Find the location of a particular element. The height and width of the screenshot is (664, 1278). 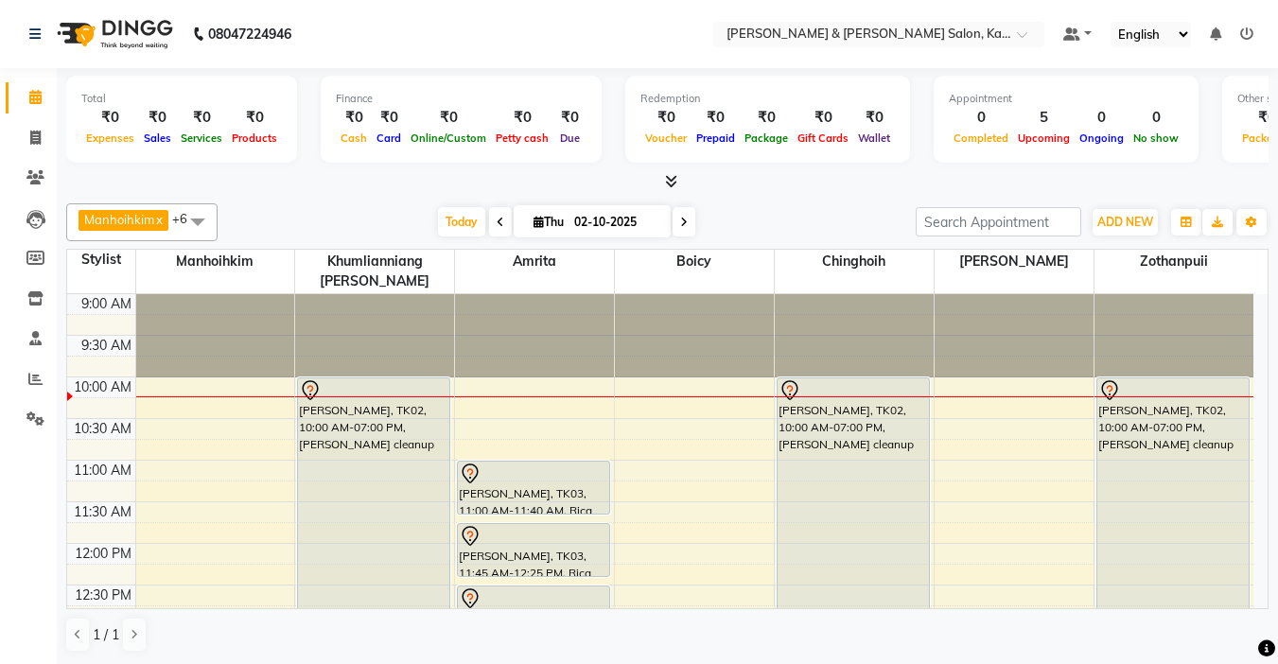

button: ADD NEW is located at coordinates (1125, 222).